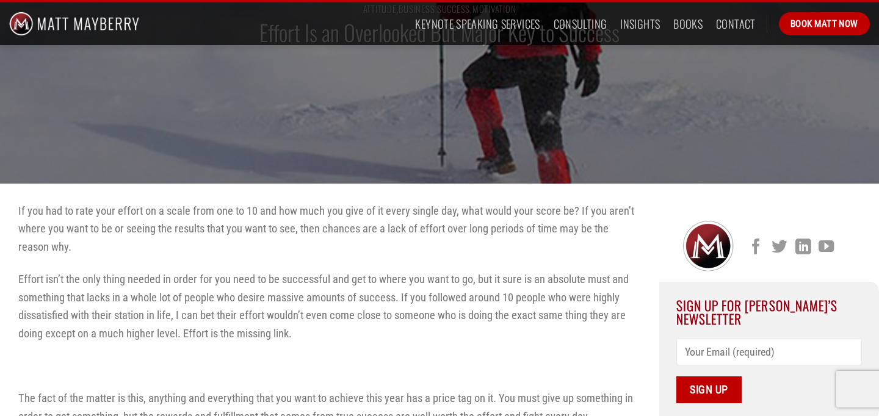 The height and width of the screenshot is (416, 879). What do you see at coordinates (688, 24) in the screenshot?
I see `a: Books` at bounding box center [688, 24].